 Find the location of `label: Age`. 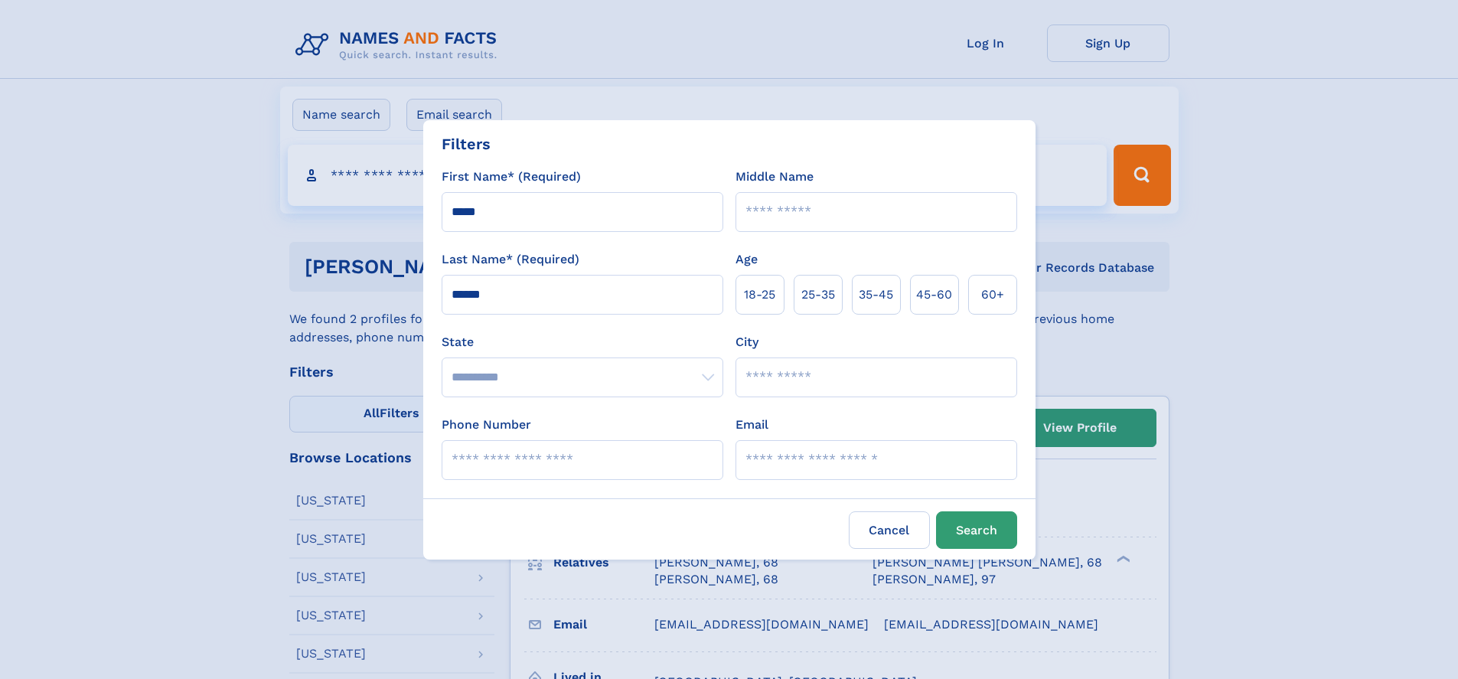

label: Age is located at coordinates (746, 259).